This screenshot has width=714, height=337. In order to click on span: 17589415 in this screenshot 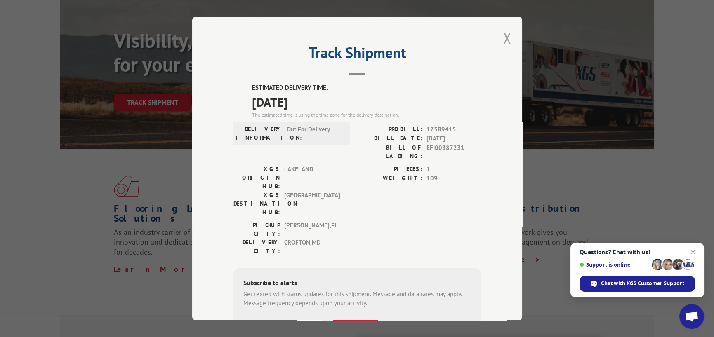, I will do `click(454, 129)`.